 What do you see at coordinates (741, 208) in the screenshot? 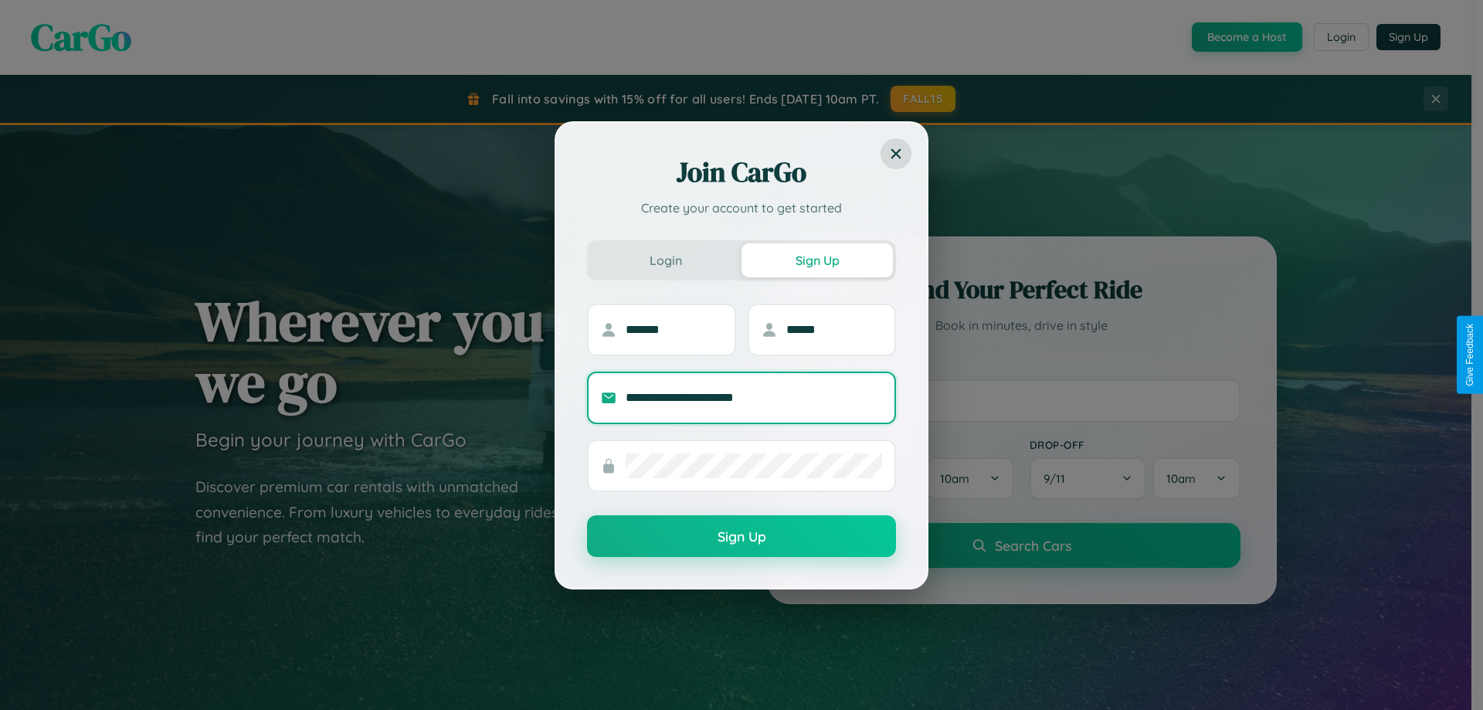
I see `p: Create your account to get started` at bounding box center [741, 208].